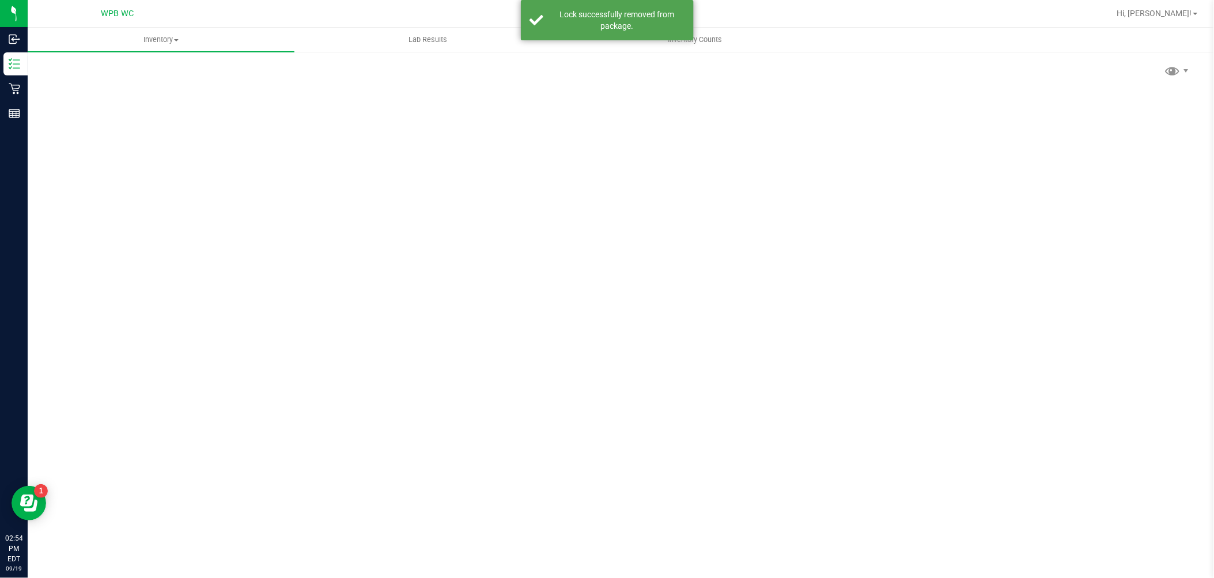 The height and width of the screenshot is (578, 1214). Describe the element at coordinates (14, 569) in the screenshot. I see `p: 09/19` at that location.